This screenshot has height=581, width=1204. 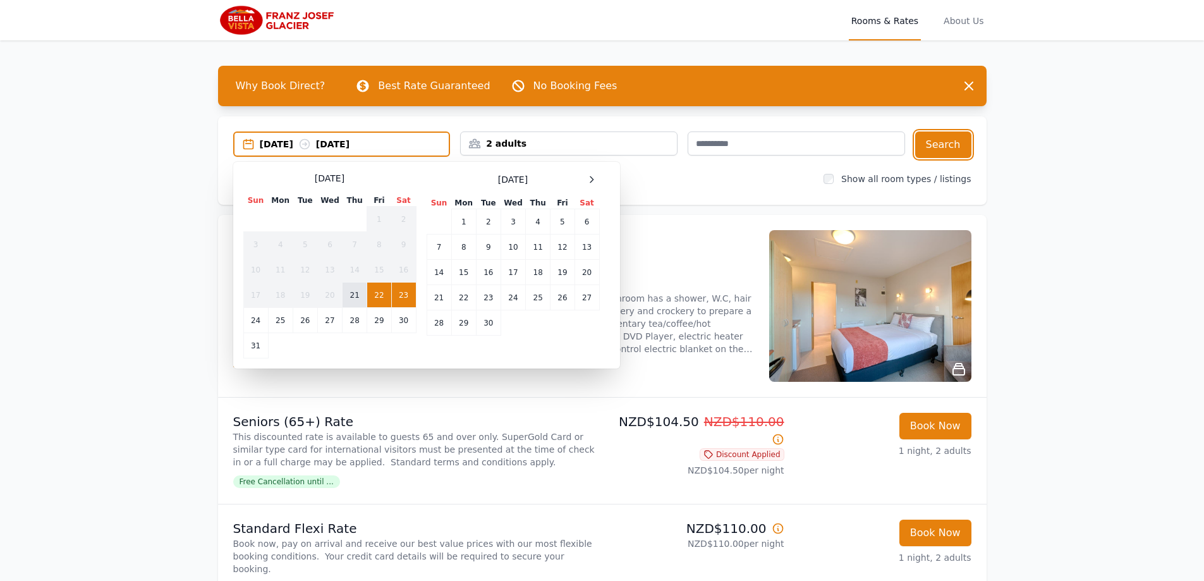 What do you see at coordinates (255, 346) in the screenshot?
I see `td: 31` at bounding box center [255, 346].